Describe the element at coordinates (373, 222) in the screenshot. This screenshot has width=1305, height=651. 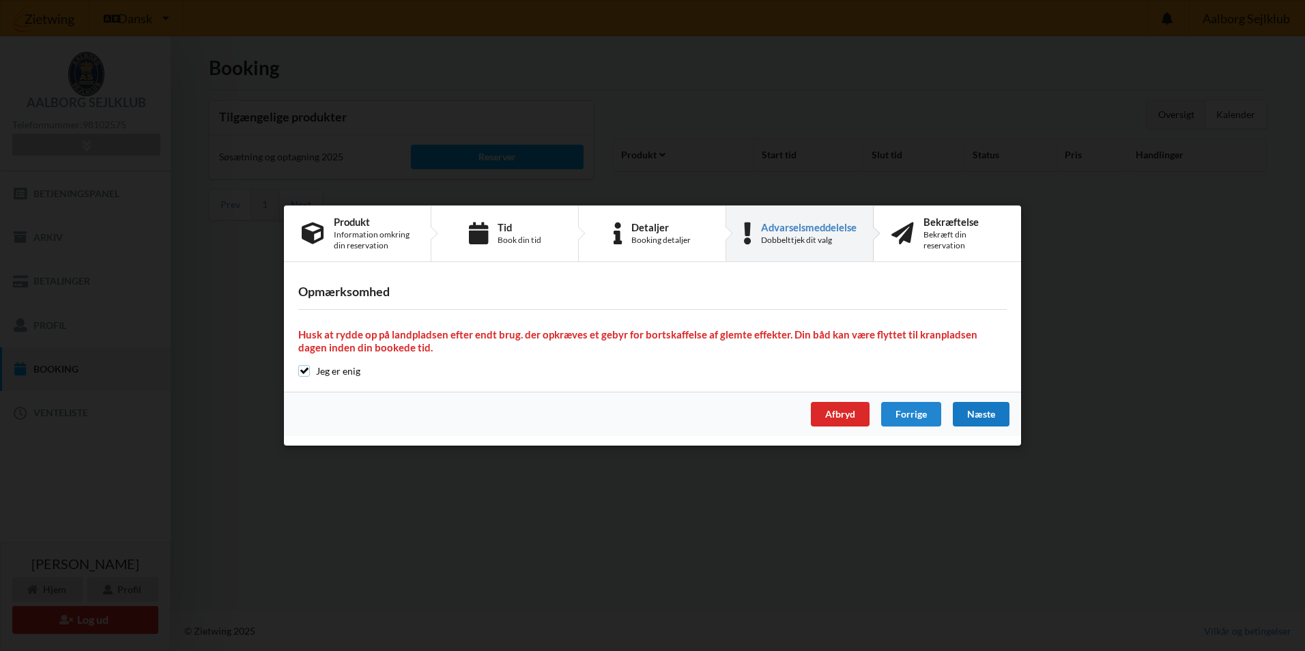
I see `div: Produkt` at that location.